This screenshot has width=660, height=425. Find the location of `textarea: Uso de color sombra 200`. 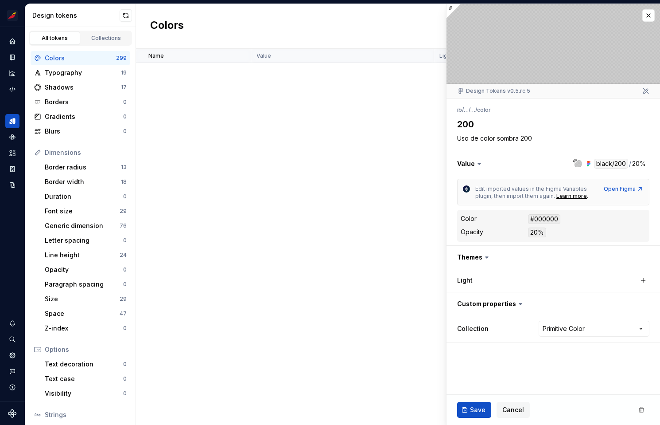

textarea: Uso de color sombra 200 is located at coordinates (552, 138).